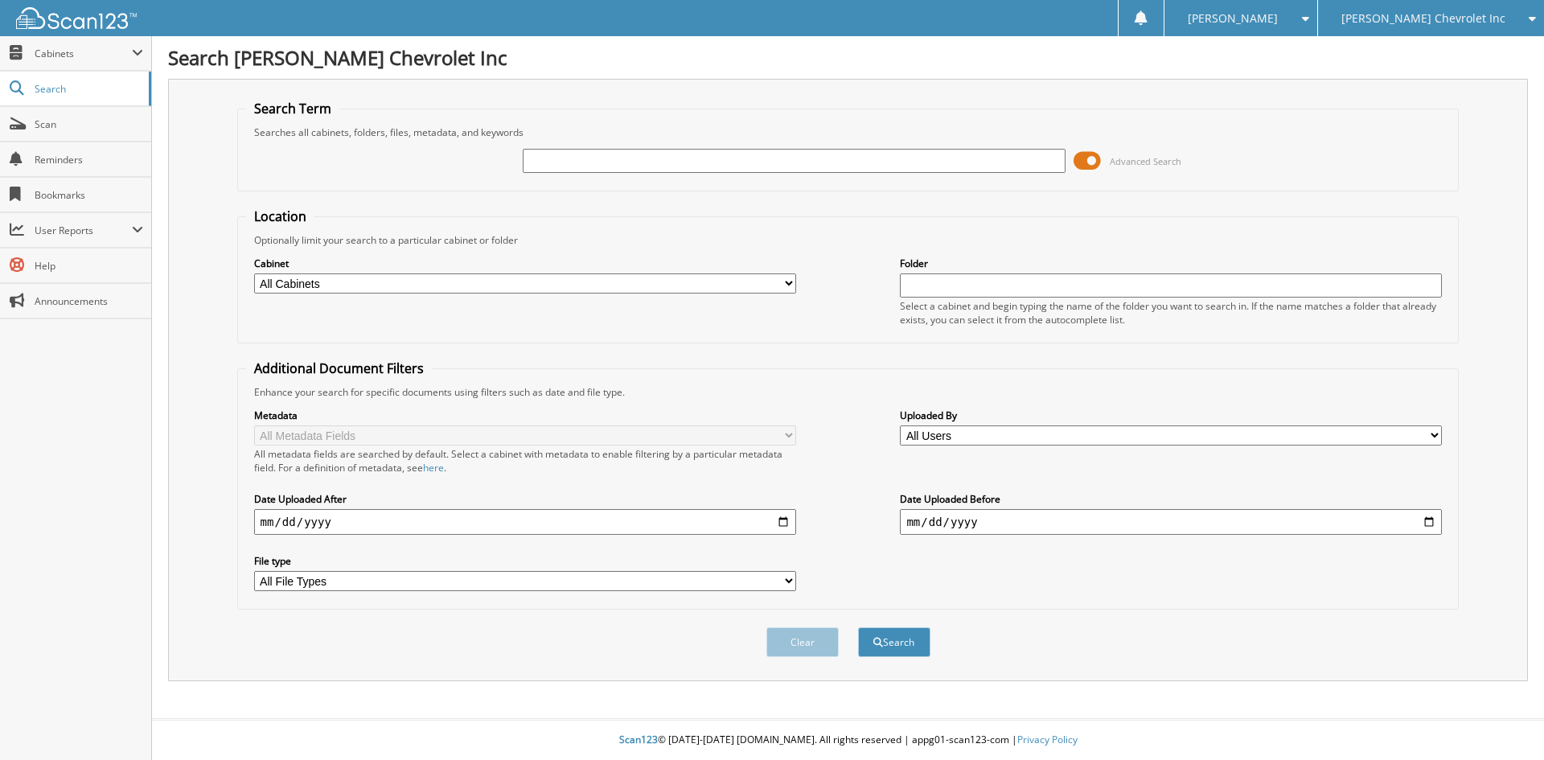 The width and height of the screenshot is (1544, 760). What do you see at coordinates (848, 240) in the screenshot?
I see `div: Optionally limit your search to a particular cabinet or folder` at bounding box center [848, 240].